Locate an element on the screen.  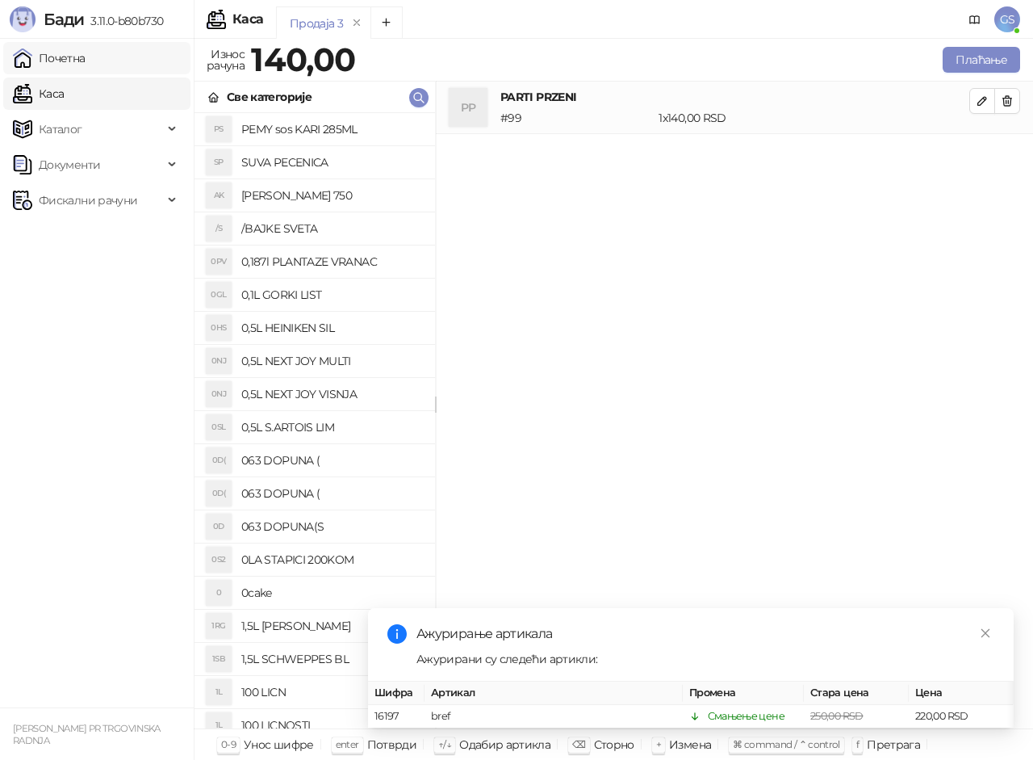
h4: 0LA STAPICI 200KOM is located at coordinates (332, 559).